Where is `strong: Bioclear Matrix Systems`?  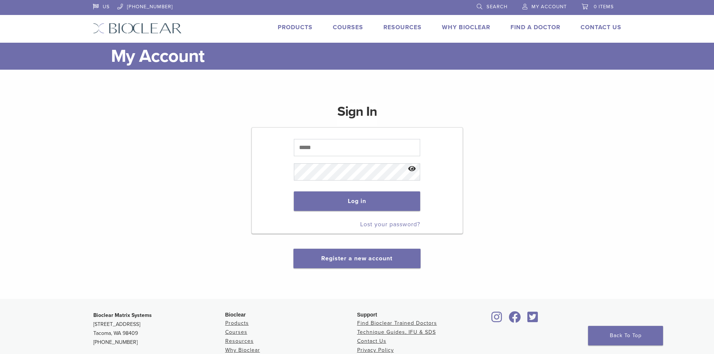 strong: Bioclear Matrix Systems is located at coordinates (123, 315).